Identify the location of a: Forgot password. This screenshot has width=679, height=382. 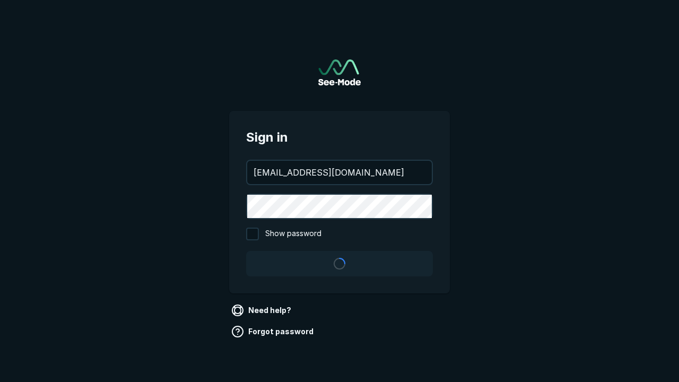
(273, 331).